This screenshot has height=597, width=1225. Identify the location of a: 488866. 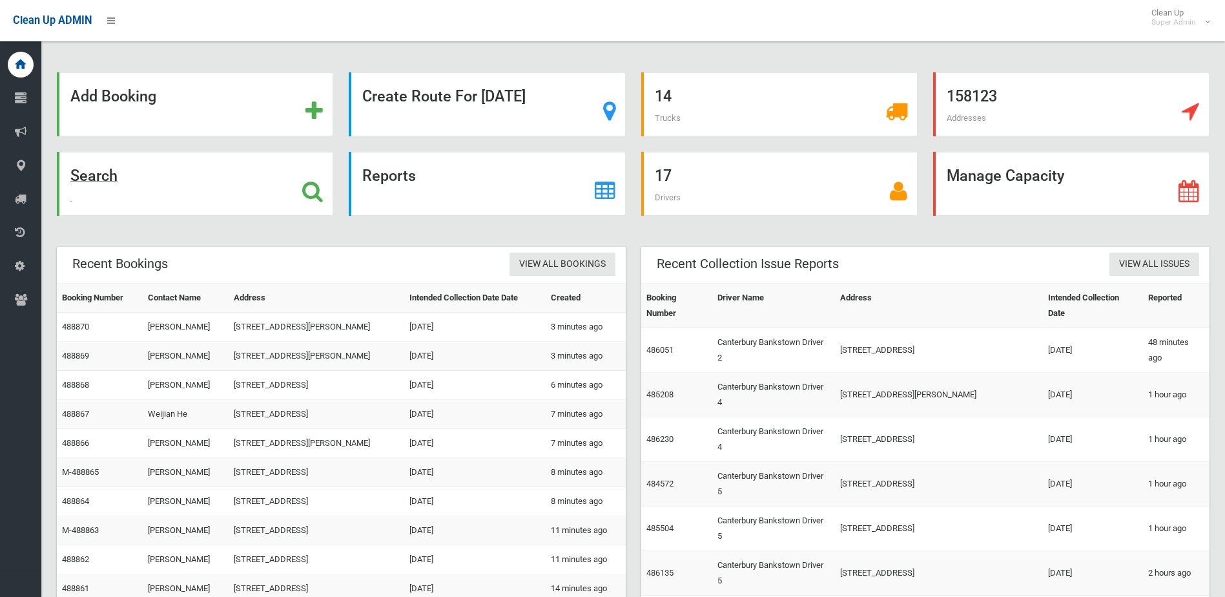
(76, 442).